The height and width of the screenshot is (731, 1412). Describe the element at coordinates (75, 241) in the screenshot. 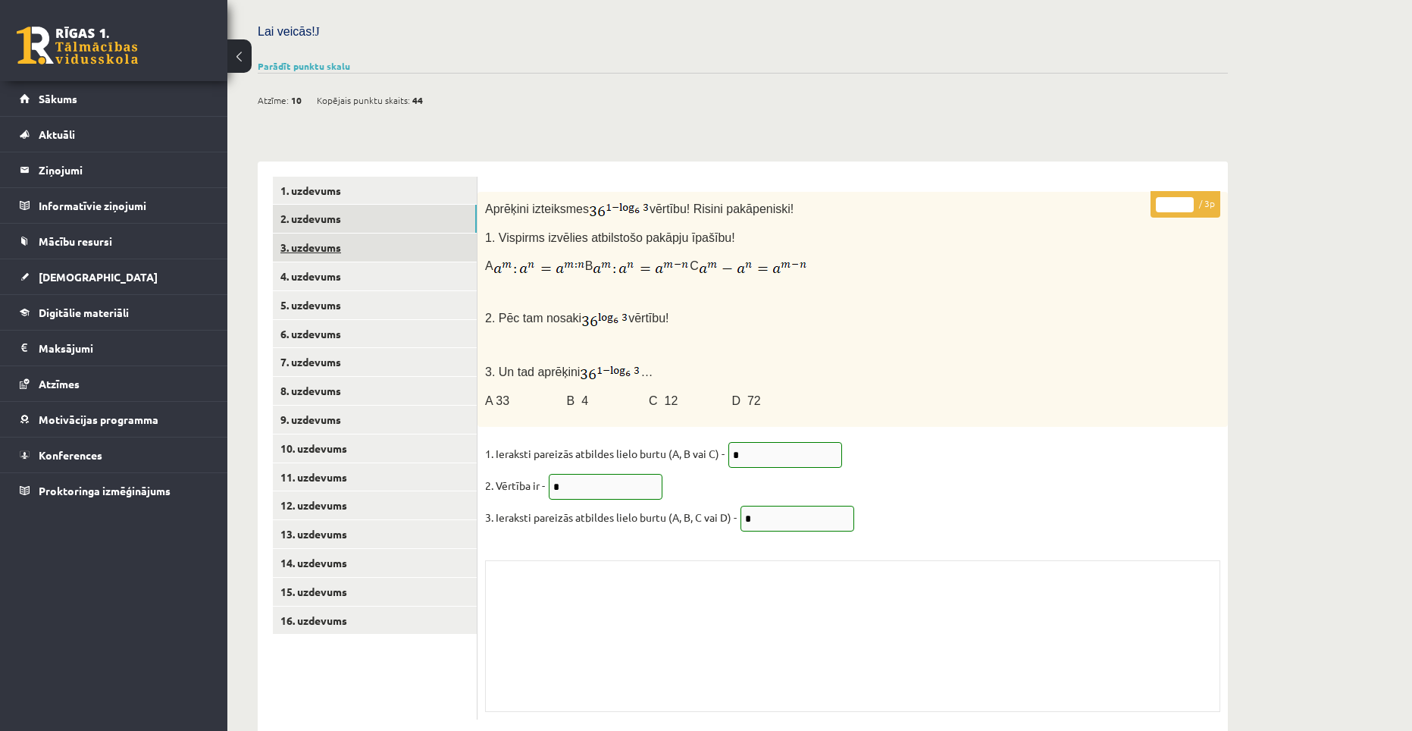

I see `span: Mācību resursi` at that location.